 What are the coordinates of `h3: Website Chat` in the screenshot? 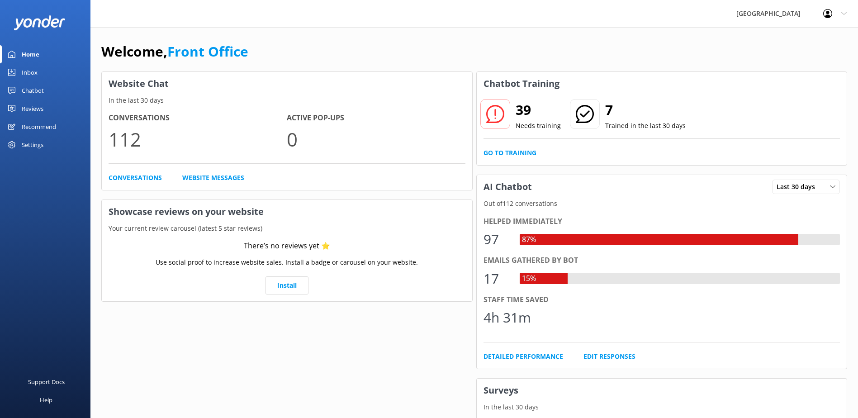 It's located at (287, 84).